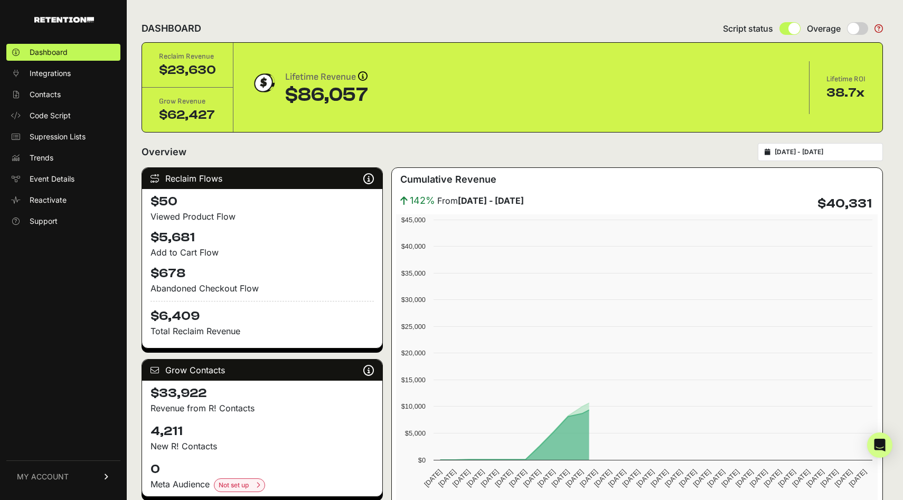  Describe the element at coordinates (422, 460) in the screenshot. I see `text: $0` at that location.